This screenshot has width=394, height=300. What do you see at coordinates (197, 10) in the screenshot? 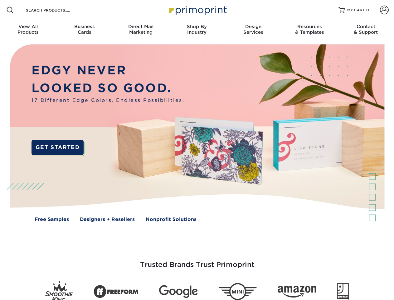
I see `img: Primoprint` at bounding box center [197, 10].